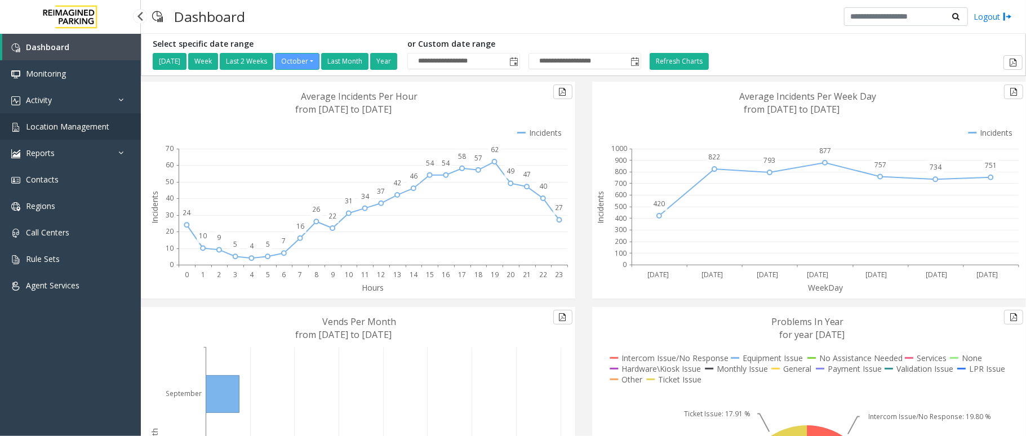 Image resolution: width=1026 pixels, height=436 pixels. Describe the element at coordinates (397, 274) in the screenshot. I see `text: 13` at that location.